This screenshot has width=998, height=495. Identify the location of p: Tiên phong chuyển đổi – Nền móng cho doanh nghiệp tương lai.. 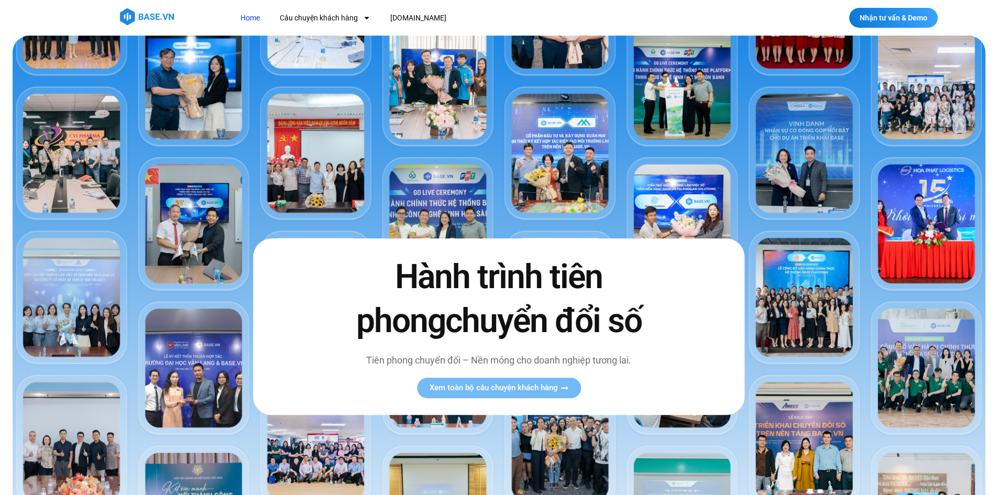
(499, 360).